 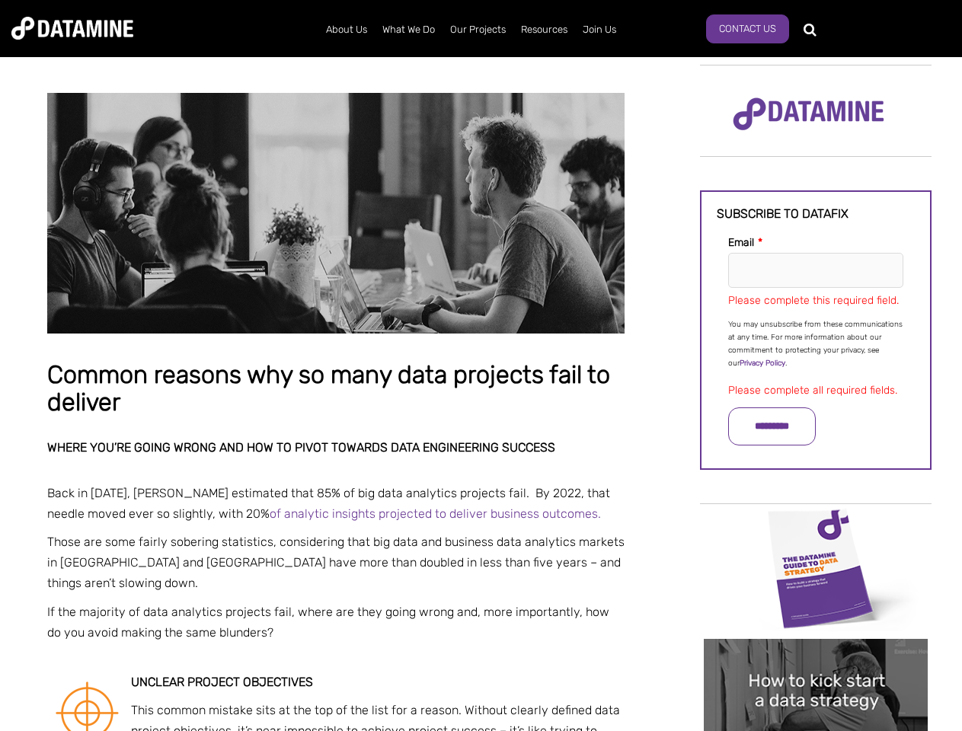 I want to click on strong: Unclear project objectives, so click(x=222, y=682).